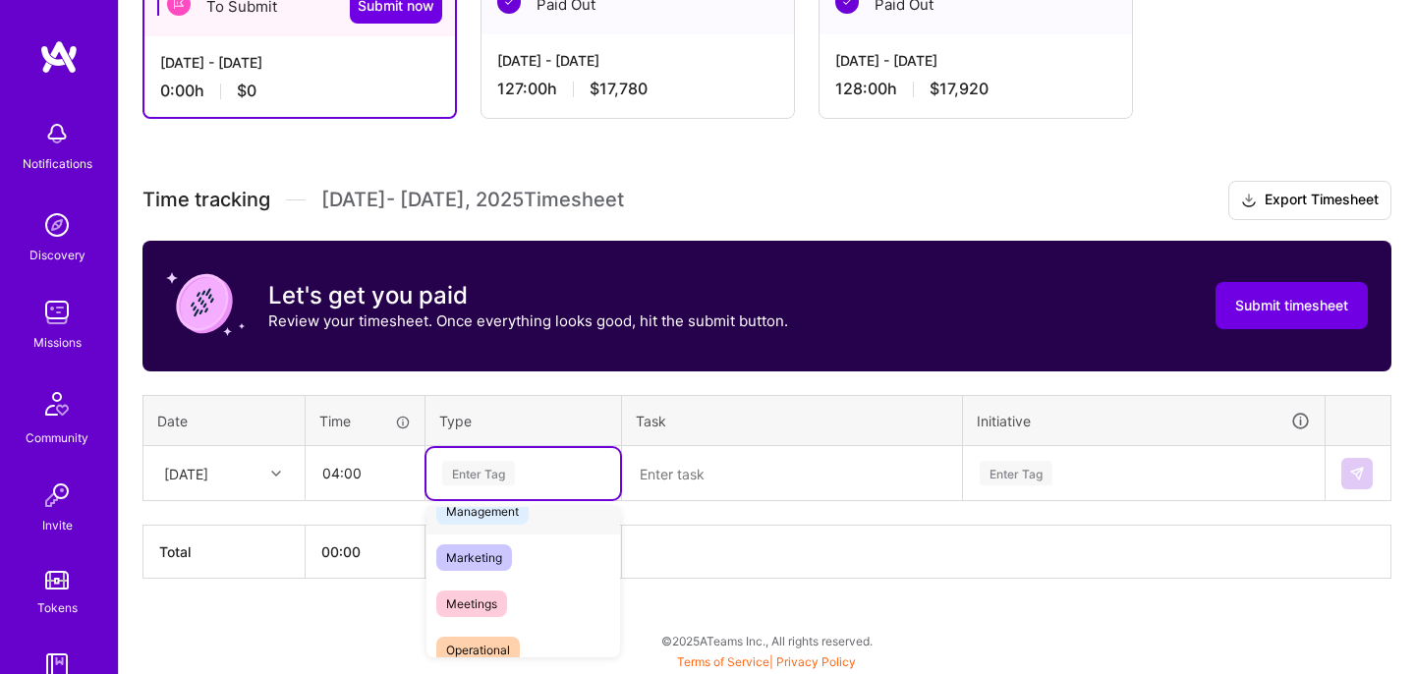 The width and height of the screenshot is (1415, 674). Describe the element at coordinates (57, 254) in the screenshot. I see `div: Discovery` at that location.